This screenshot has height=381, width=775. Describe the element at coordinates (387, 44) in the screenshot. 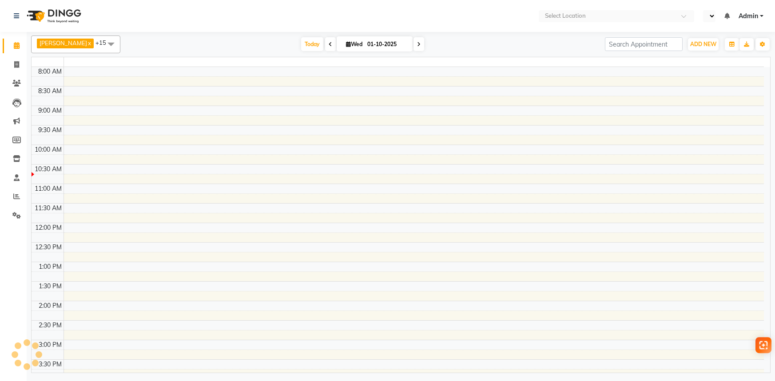

I see `input: 2025-10-01` at that location.